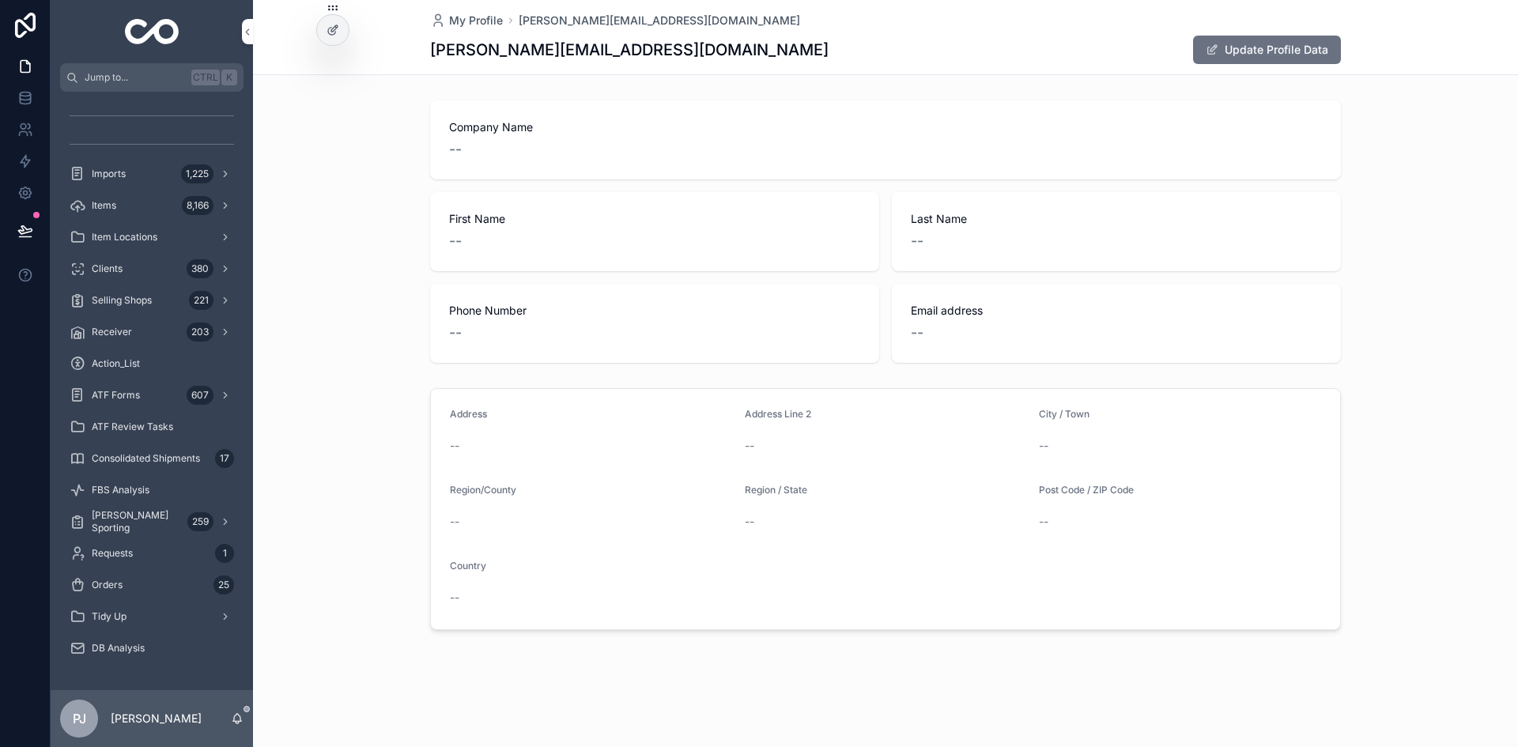 The height and width of the screenshot is (747, 1518). Describe the element at coordinates (152, 553) in the screenshot. I see `a: Requests1` at that location.